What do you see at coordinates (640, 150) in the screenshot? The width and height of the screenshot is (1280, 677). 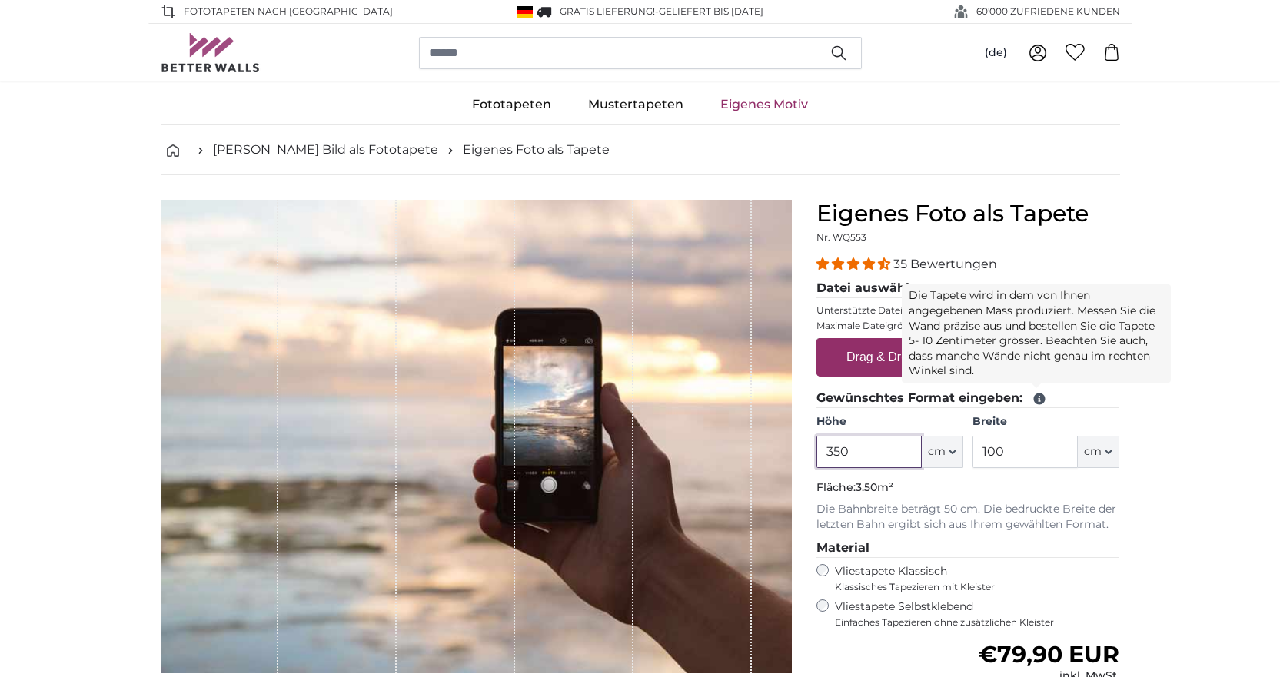 I see `nav: breadcrumbs` at bounding box center [640, 150].